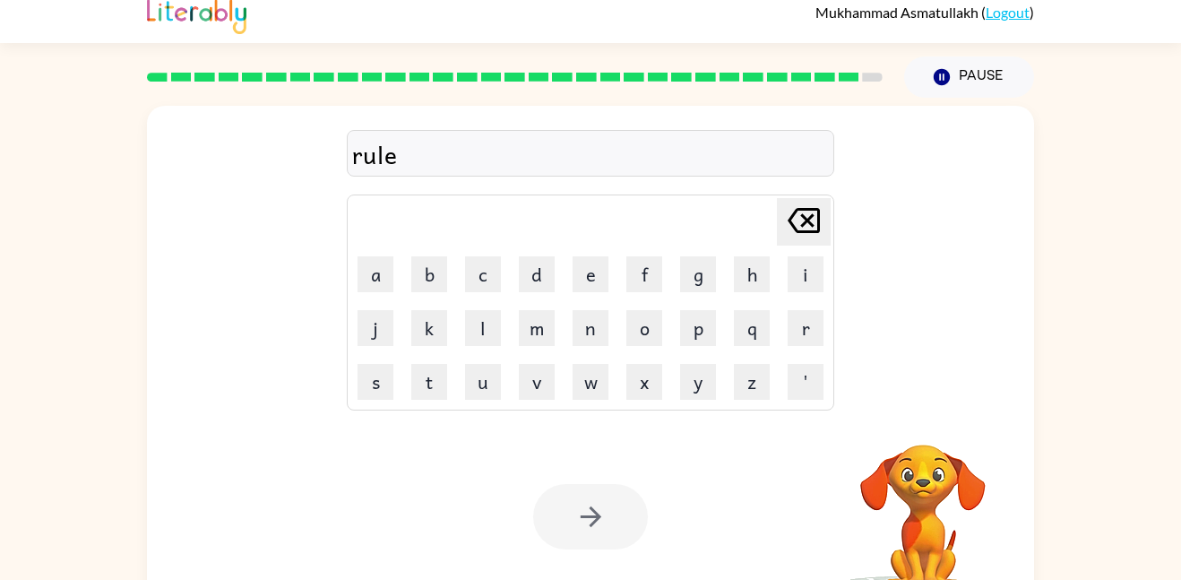 This screenshot has height=580, width=1181. Describe the element at coordinates (537, 382) in the screenshot. I see `button: v` at that location.